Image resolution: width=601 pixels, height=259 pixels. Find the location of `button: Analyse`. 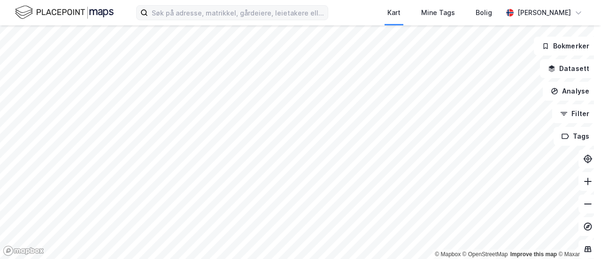

button: Analyse is located at coordinates (570, 91).